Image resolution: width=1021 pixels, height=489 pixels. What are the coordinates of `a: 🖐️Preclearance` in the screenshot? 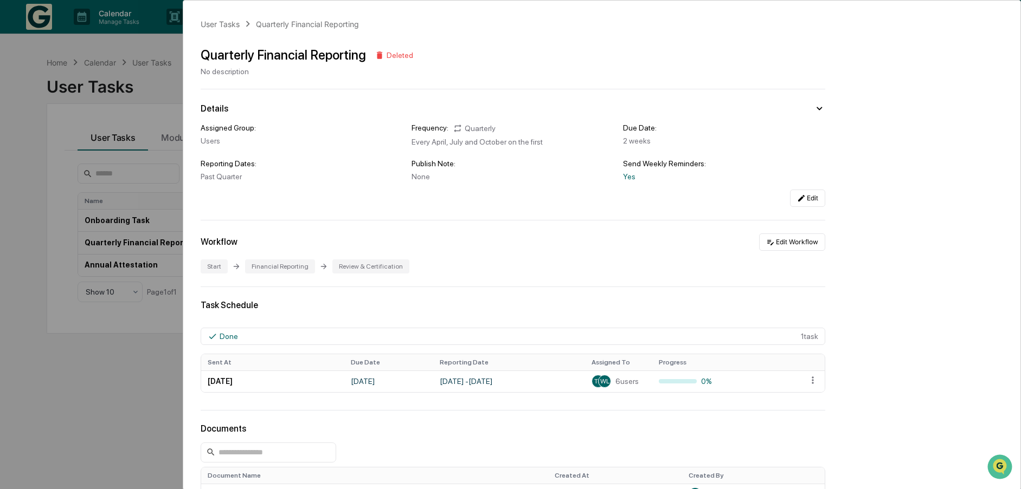 It's located at (40, 142).